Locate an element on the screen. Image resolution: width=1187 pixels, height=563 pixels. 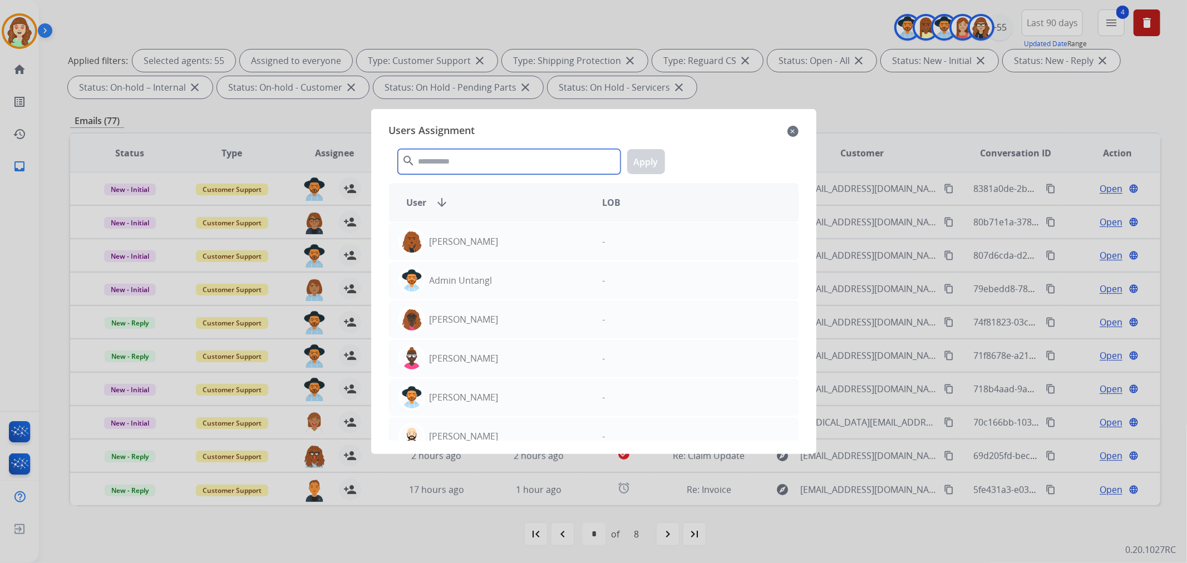
div: User is located at coordinates (496, 203).